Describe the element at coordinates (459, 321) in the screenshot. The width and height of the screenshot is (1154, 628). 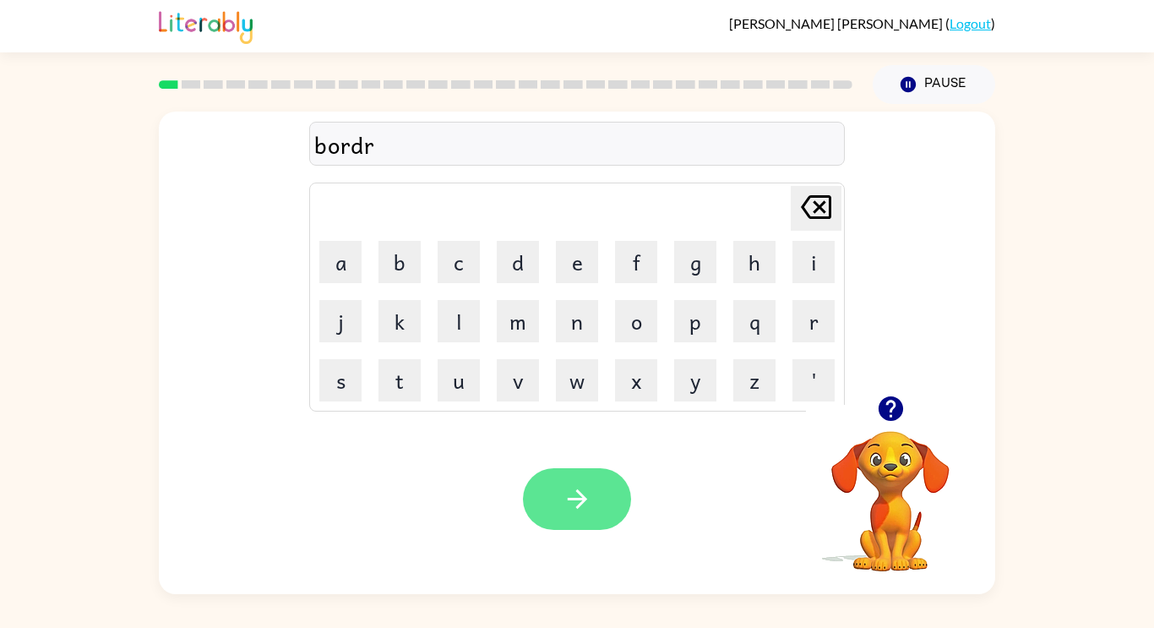
I see `button: l` at that location.